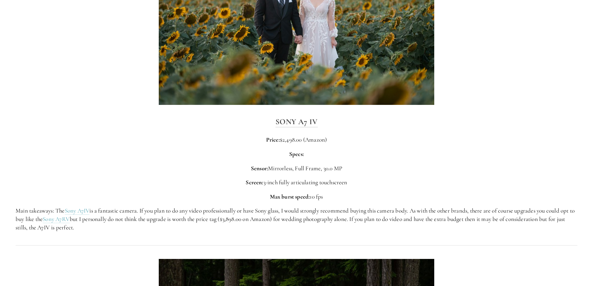  What do you see at coordinates (296, 168) in the screenshot?
I see `p: Mirrorless, Full Frame, 30.0 MP` at bounding box center [296, 168].